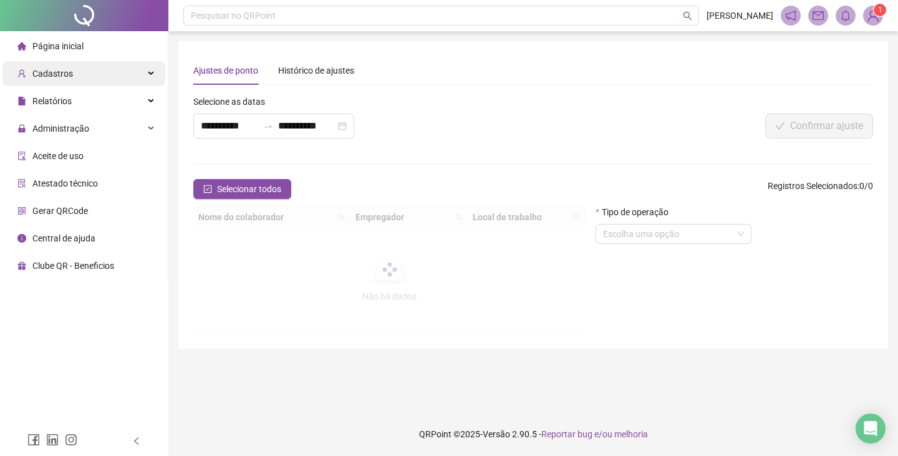 This screenshot has height=456, width=898. I want to click on span: qrcode, so click(22, 211).